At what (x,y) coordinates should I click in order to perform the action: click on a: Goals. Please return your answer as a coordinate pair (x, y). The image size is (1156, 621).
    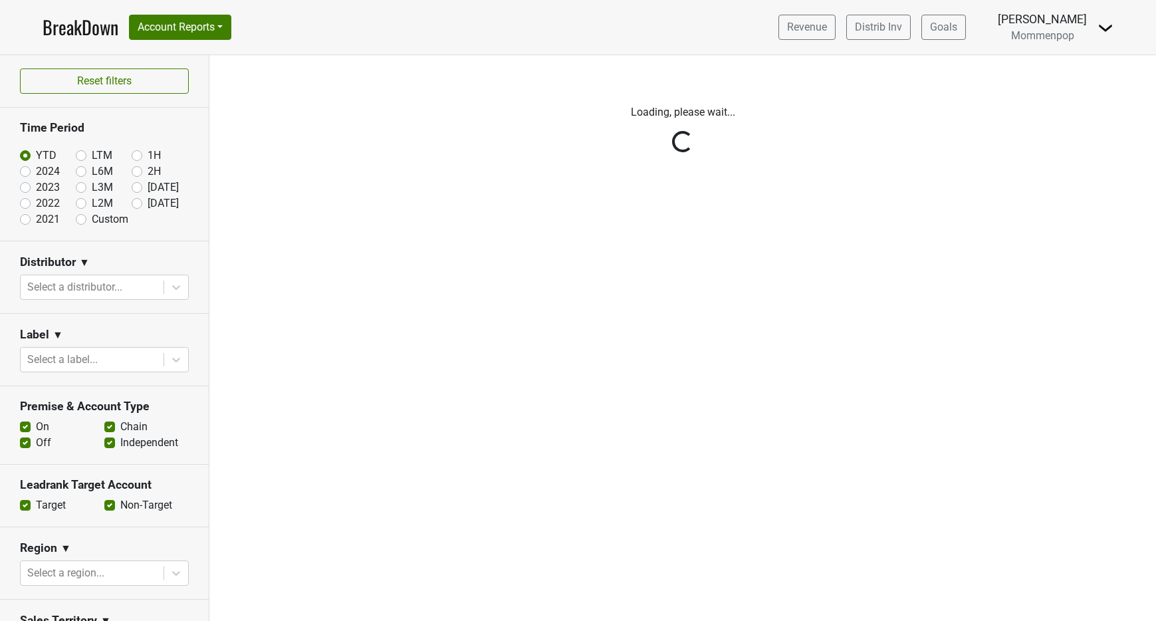
    Looking at the image, I should click on (943, 27).